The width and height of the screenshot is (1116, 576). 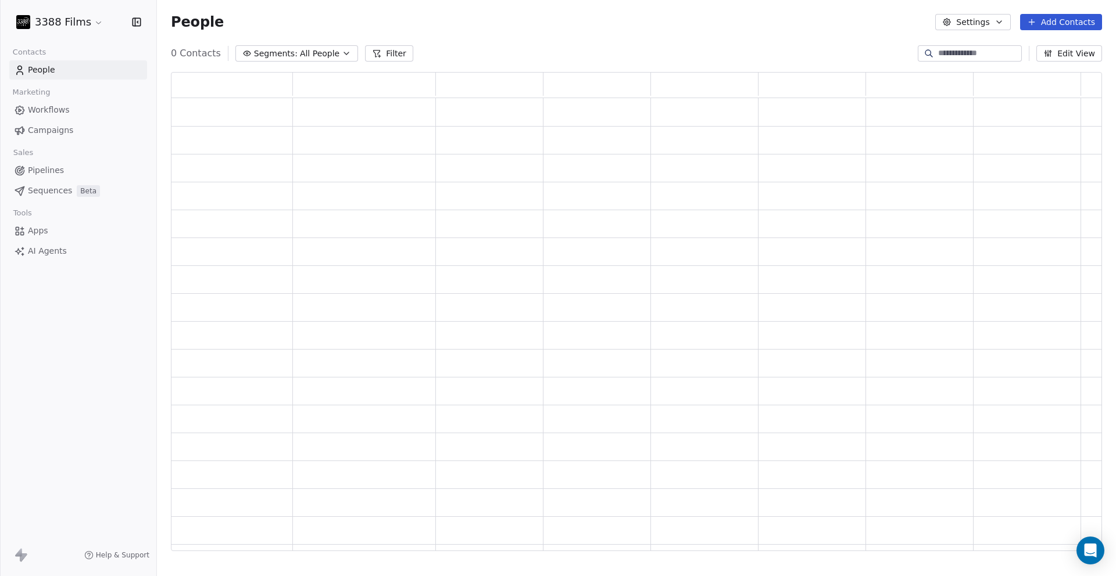 What do you see at coordinates (63, 22) in the screenshot?
I see `span: 3388 Films` at bounding box center [63, 22].